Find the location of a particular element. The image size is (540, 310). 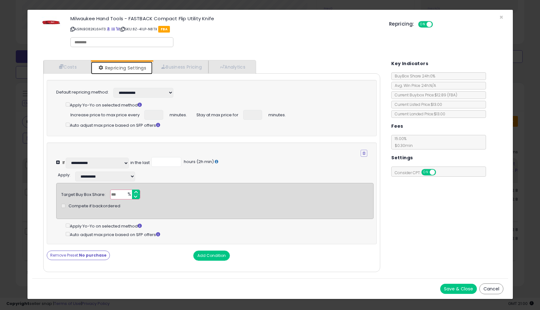

span: Consider CPT: is located at coordinates (418, 172).